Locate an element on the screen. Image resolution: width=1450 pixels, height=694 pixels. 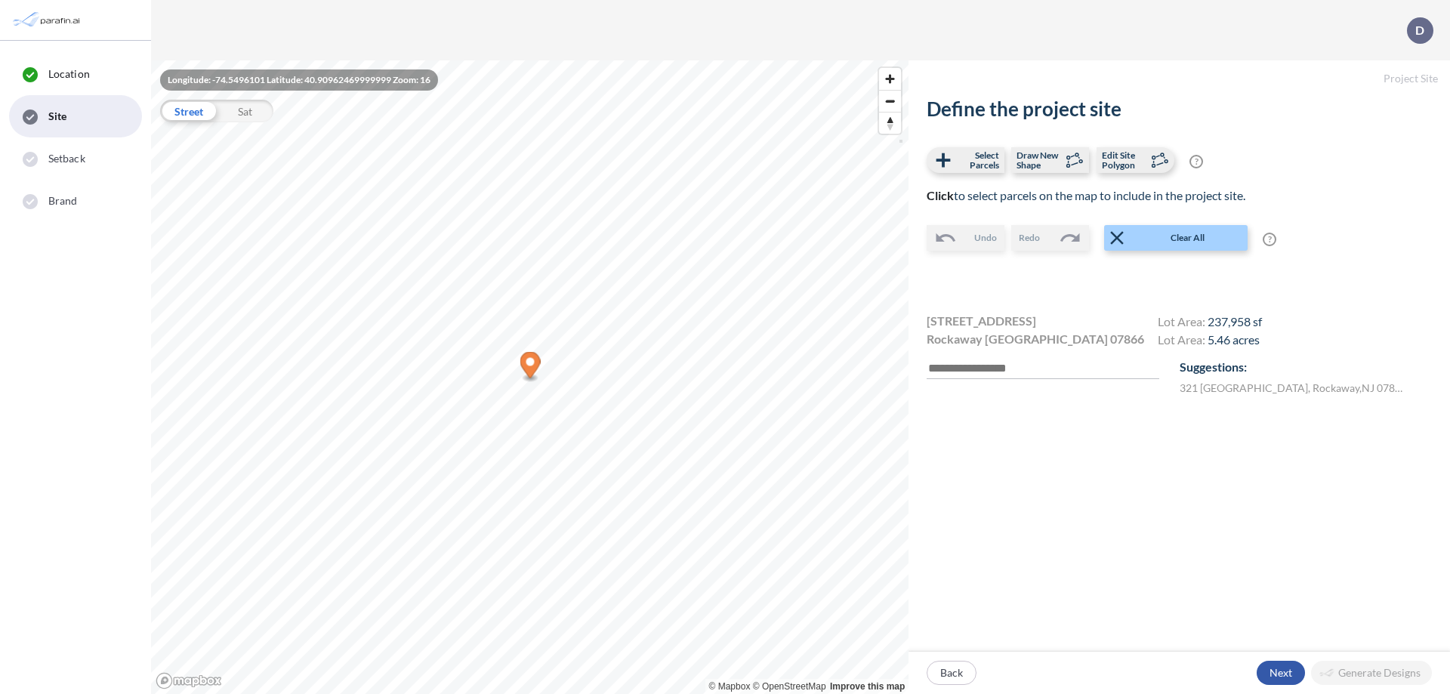
span: to select parcels on the map to include in the project site. is located at coordinates (1086, 195).